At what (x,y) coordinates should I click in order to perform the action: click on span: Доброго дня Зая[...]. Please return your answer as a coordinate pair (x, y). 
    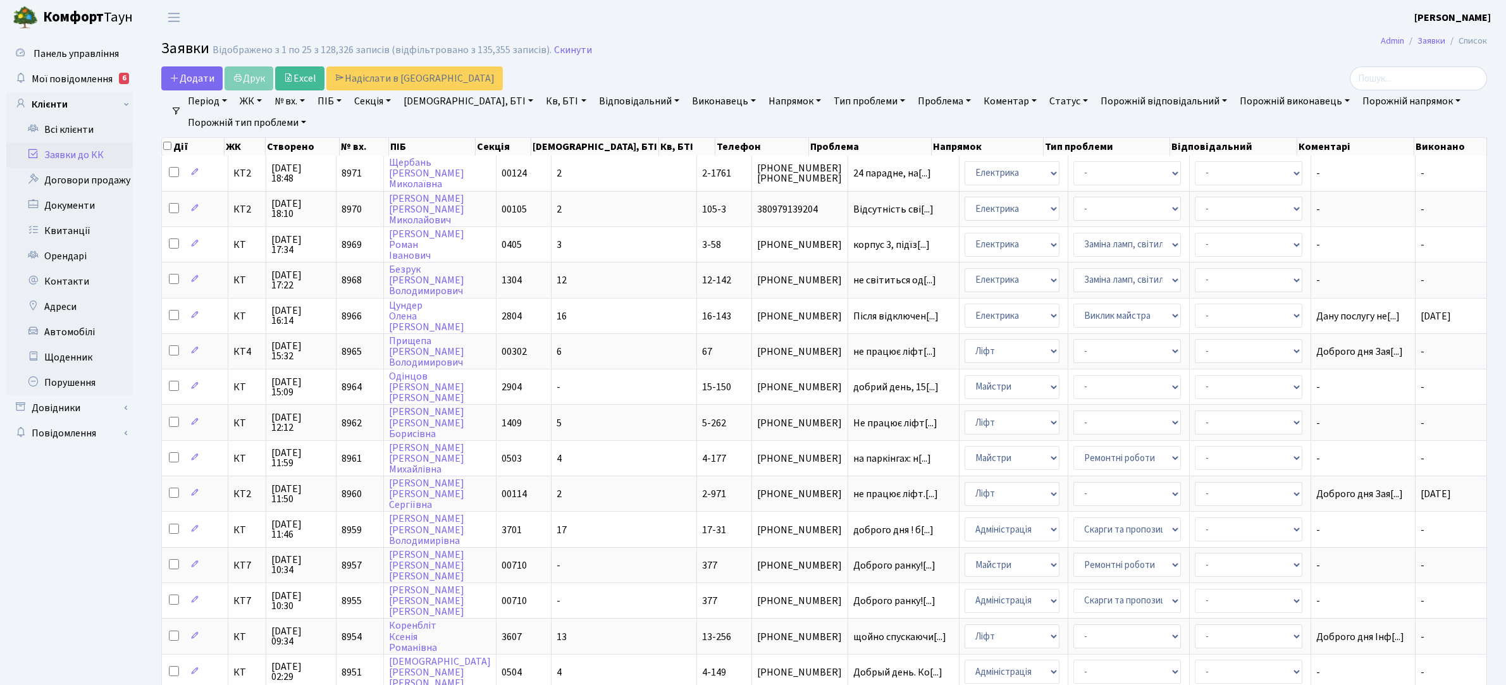
    Looking at the image, I should click on (1360, 352).